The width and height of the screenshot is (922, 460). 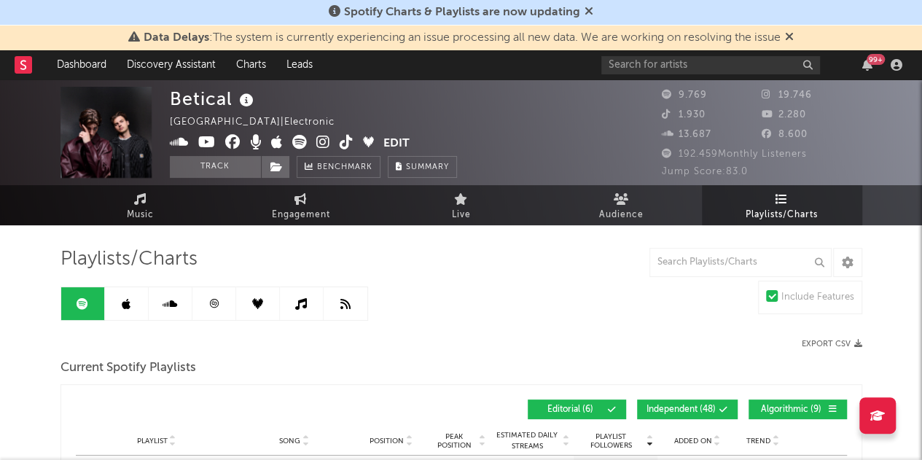 What do you see at coordinates (289, 441) in the screenshot?
I see `span: Song` at bounding box center [289, 441].